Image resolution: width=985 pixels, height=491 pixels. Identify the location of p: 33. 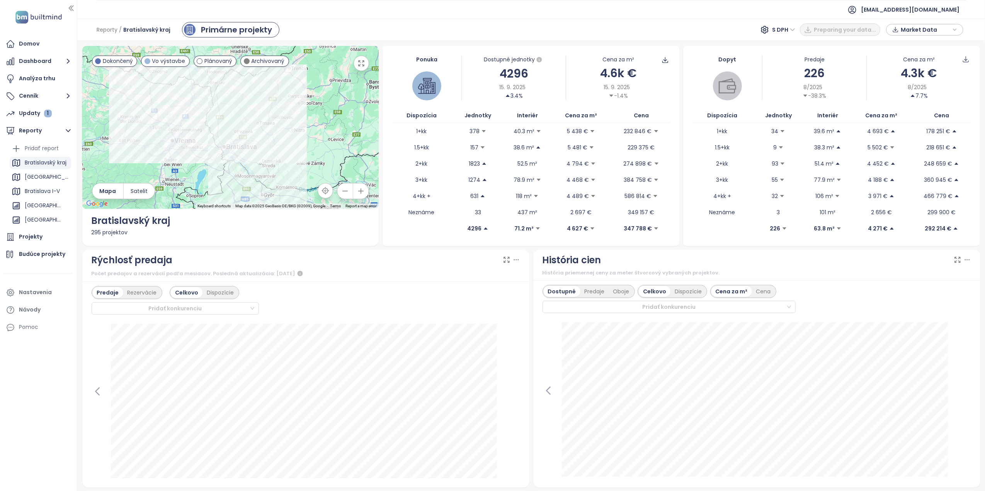
(478, 212).